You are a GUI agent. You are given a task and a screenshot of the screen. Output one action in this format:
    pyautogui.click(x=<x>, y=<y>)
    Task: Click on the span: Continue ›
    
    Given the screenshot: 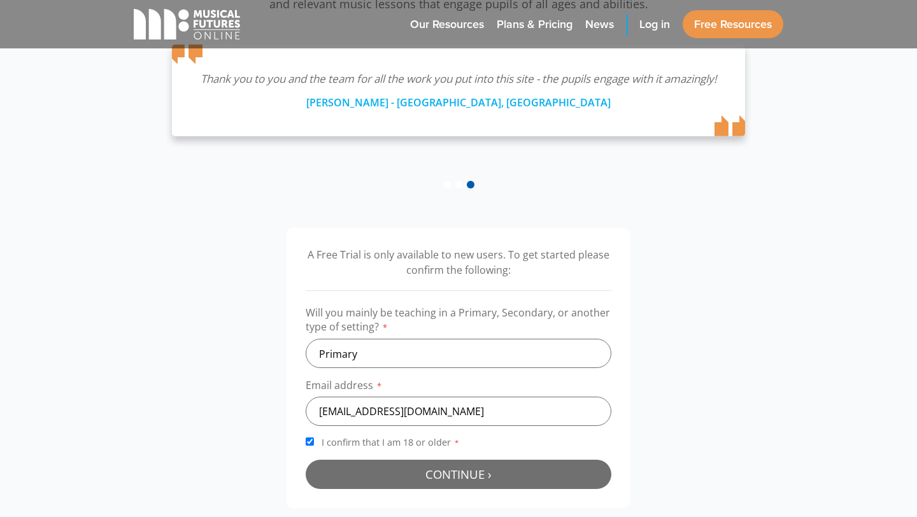 What is the action you would take?
    pyautogui.click(x=458, y=474)
    